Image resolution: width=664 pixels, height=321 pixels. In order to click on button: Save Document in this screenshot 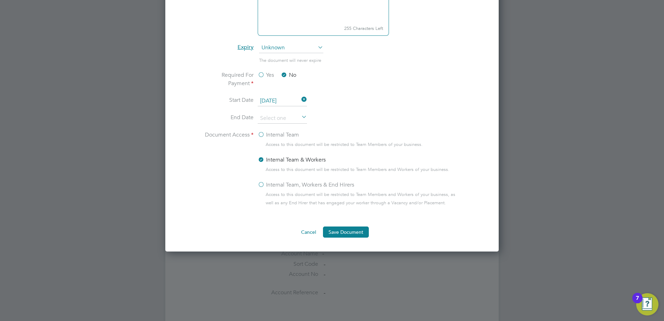, I will do `click(346, 232)`.